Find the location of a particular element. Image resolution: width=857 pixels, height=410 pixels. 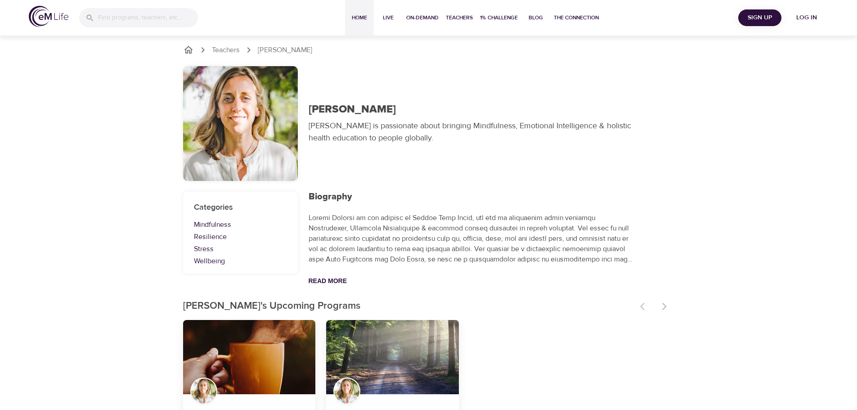

button: Mindful Daily is located at coordinates (249, 357).